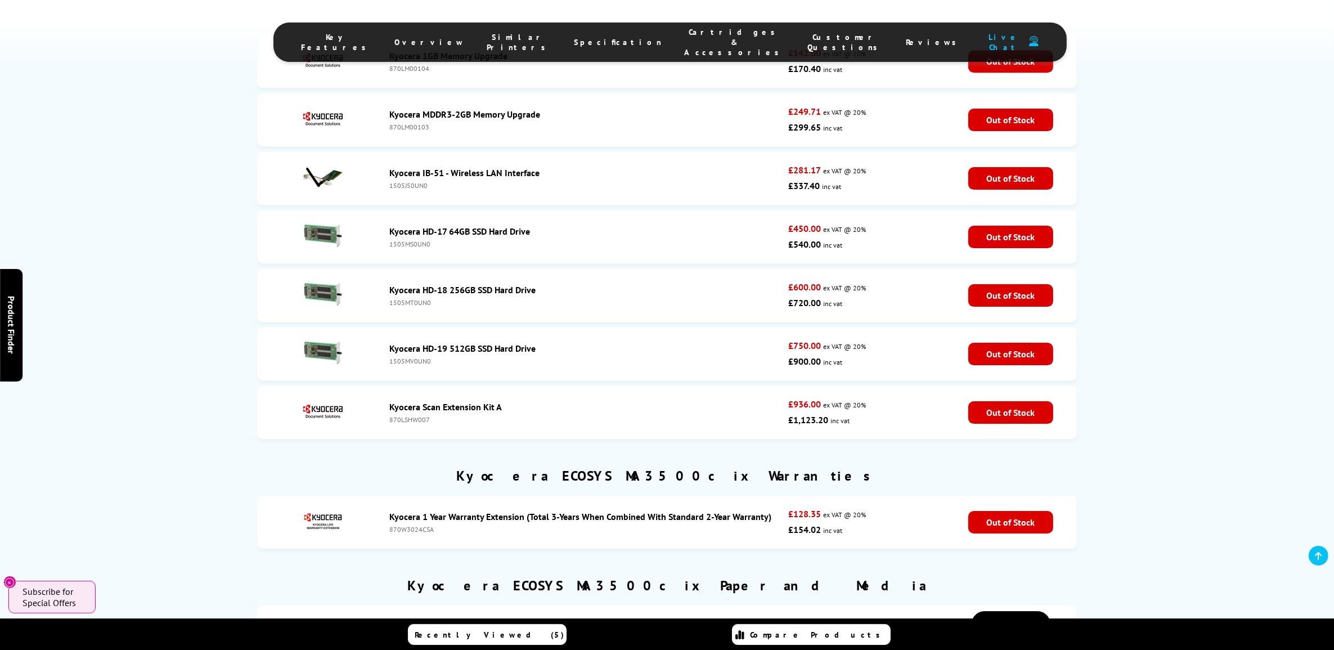 This screenshot has width=1334, height=650. Describe the element at coordinates (490, 635) in the screenshot. I see `span: Recently Viewed (5)` at that location.